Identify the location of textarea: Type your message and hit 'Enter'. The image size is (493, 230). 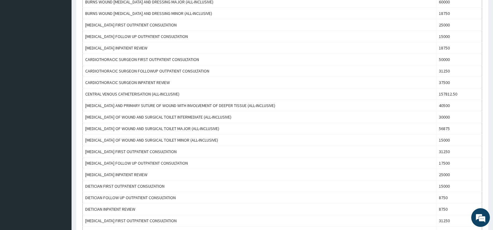
(61, 170).